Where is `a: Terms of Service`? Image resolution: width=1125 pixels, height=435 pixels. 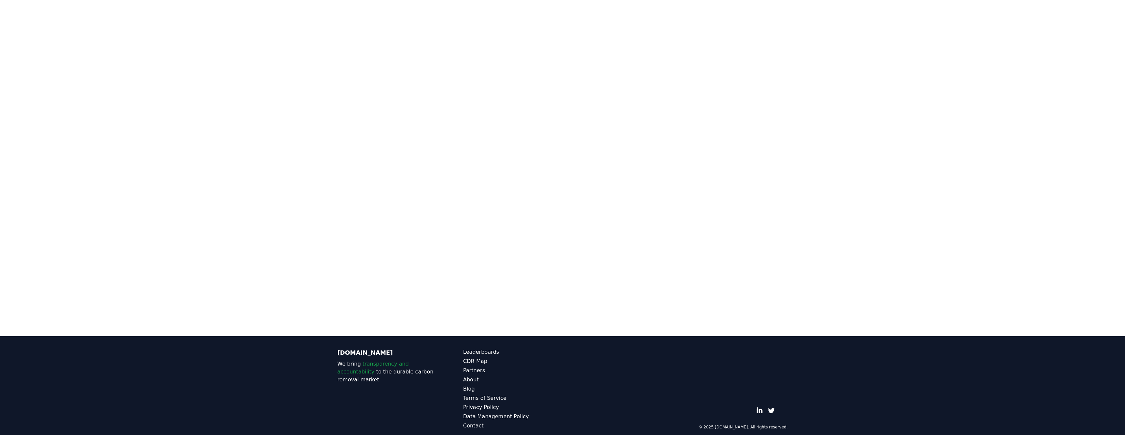
a: Terms of Service is located at coordinates (513, 398).